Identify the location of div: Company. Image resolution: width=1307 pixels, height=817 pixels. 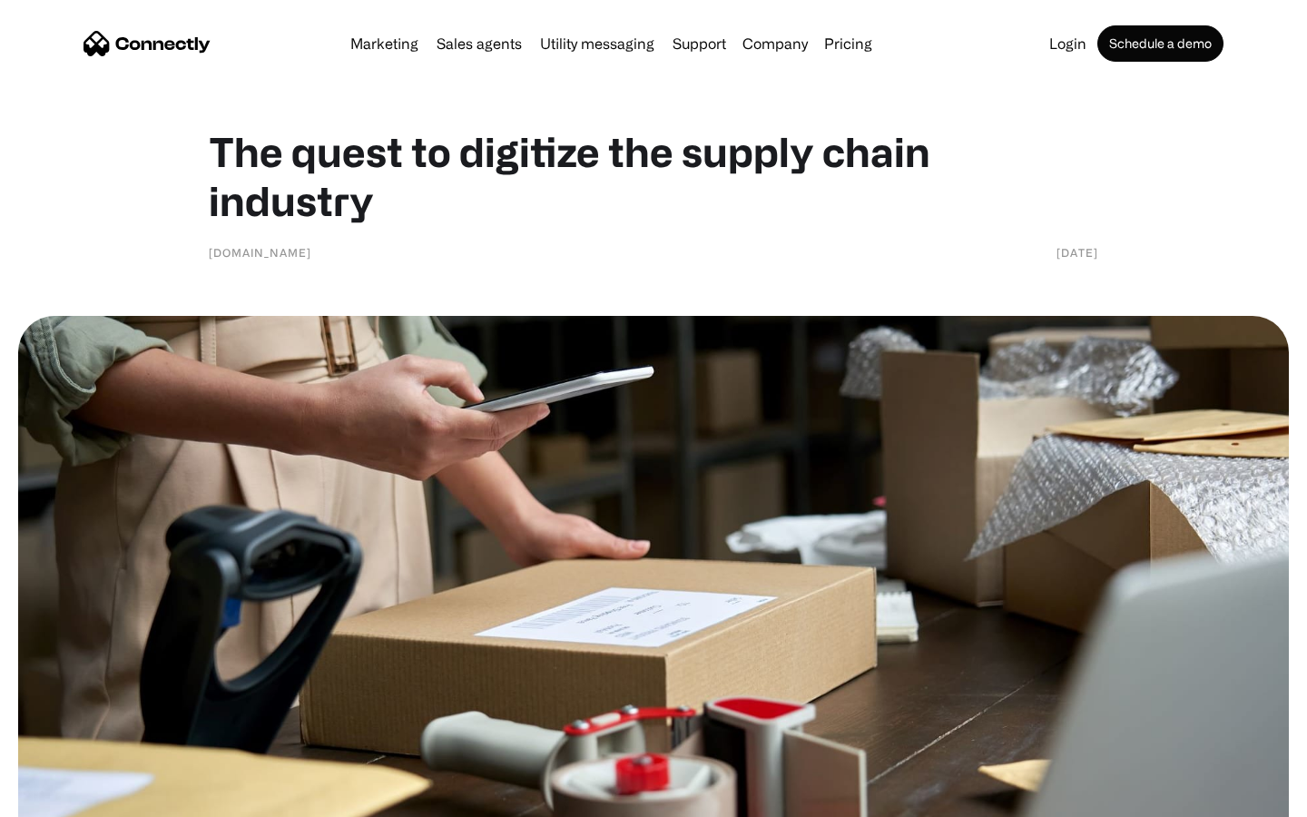
(775, 44).